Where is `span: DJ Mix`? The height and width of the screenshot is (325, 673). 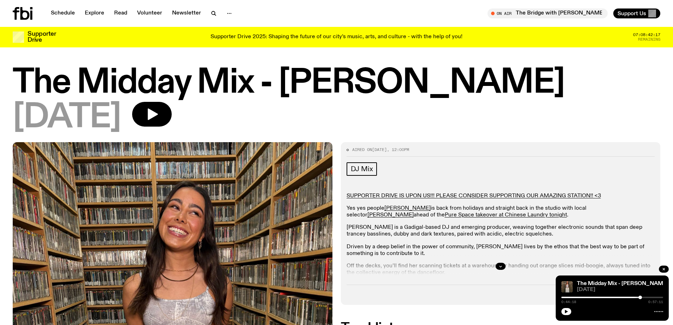
span: DJ Mix is located at coordinates (362, 169).